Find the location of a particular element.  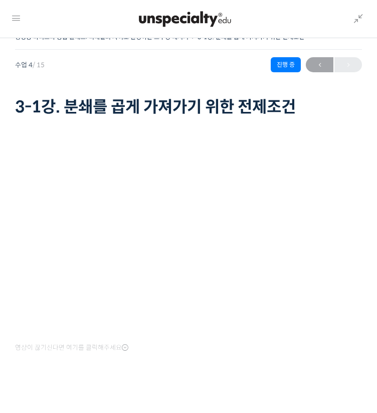

span: 수업 4 is located at coordinates (30, 65).